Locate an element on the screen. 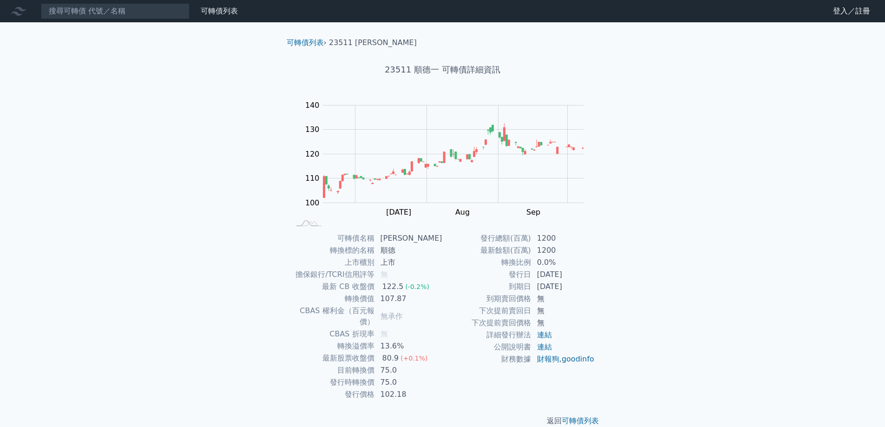 Image resolution: width=885 pixels, height=427 pixels. span: (+0.1%) is located at coordinates (414, 358).